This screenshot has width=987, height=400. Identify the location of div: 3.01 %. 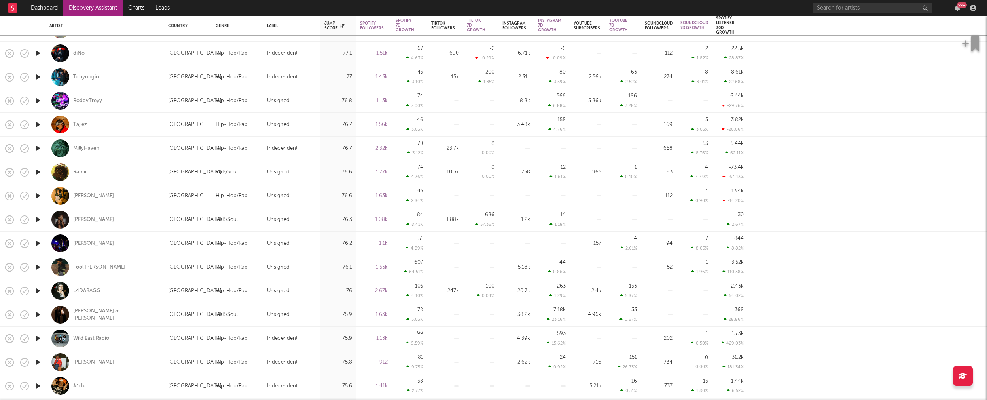
(700, 82).